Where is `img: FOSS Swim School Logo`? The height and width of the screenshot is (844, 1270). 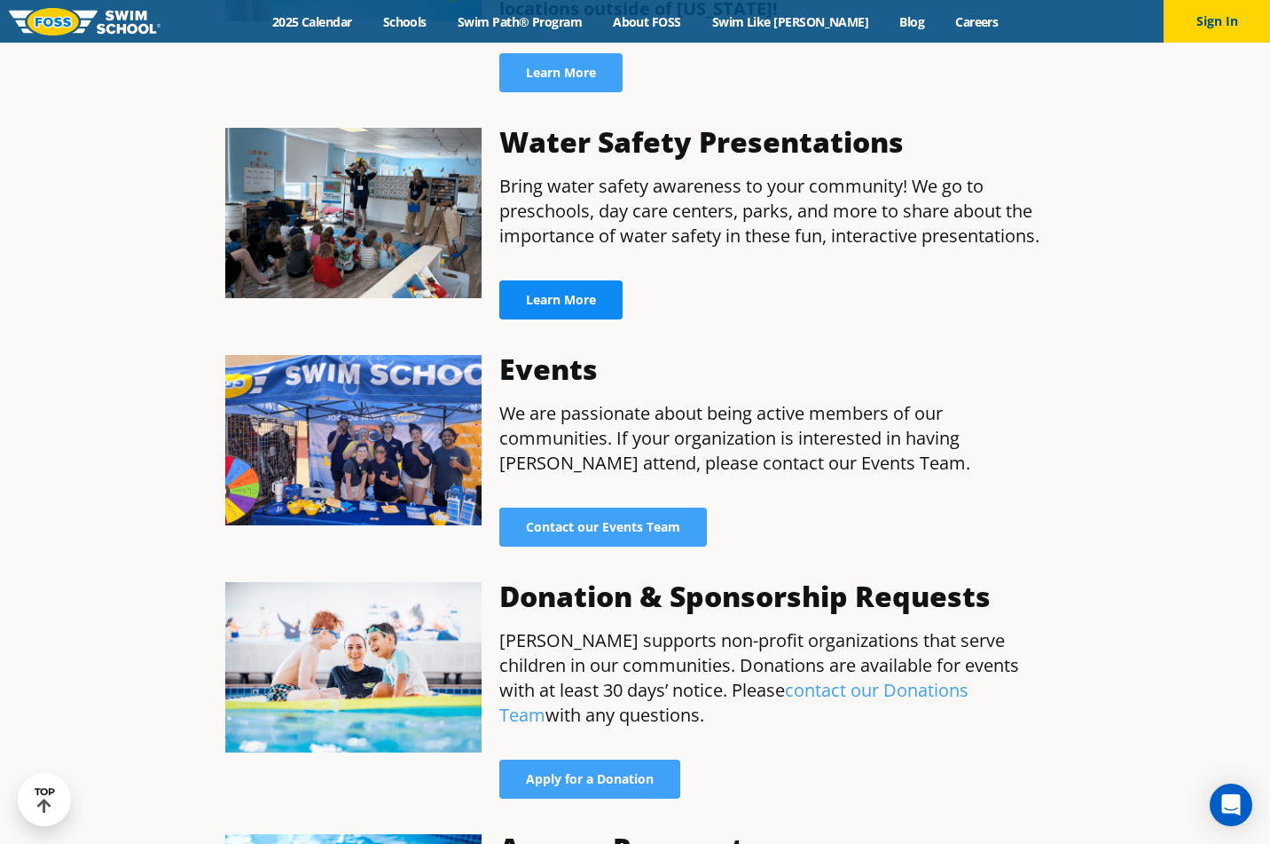 img: FOSS Swim School Logo is located at coordinates (84, 21).